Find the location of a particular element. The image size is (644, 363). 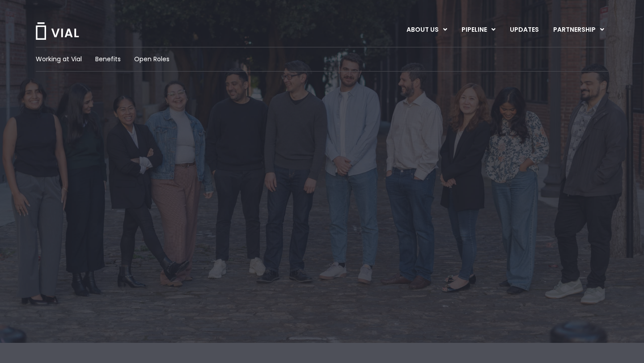

a: Benefits is located at coordinates (108, 59).